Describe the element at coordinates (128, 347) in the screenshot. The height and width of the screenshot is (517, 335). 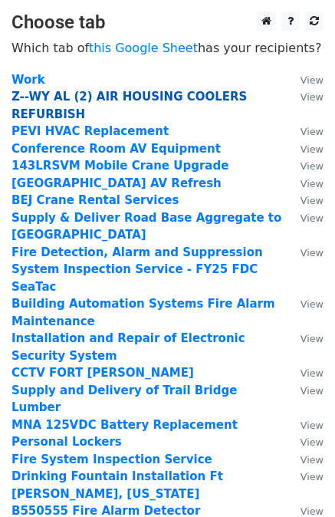
I see `a: Installation and Repair of Electronic Security System` at that location.